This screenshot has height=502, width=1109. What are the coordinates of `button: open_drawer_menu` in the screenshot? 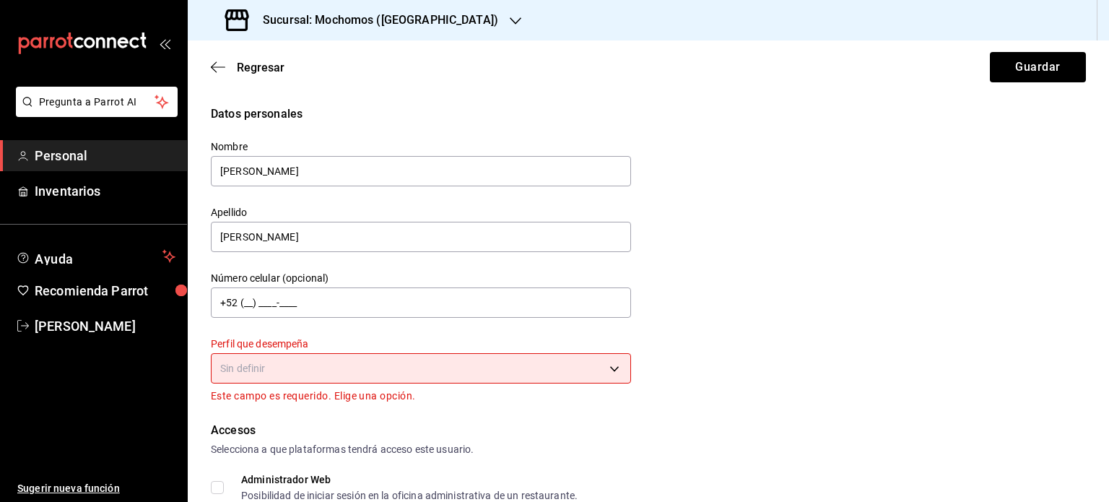 It's located at (165, 43).